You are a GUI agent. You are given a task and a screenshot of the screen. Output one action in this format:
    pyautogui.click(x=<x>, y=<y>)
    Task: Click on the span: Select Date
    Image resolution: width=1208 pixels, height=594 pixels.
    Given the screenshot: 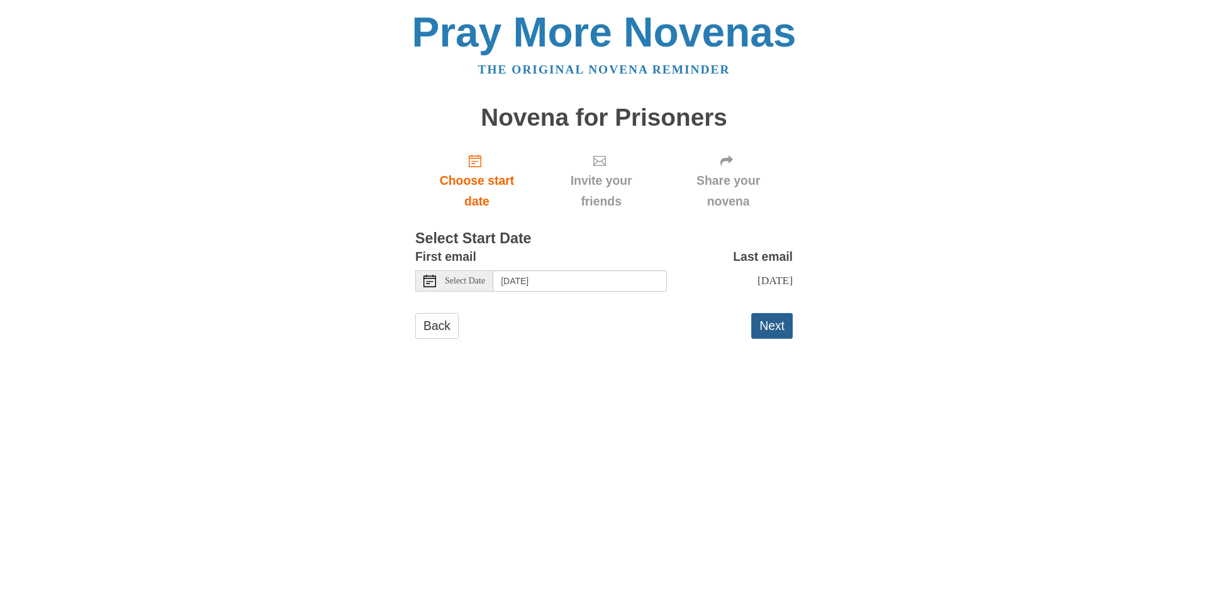 What is the action you would take?
    pyautogui.click(x=465, y=281)
    